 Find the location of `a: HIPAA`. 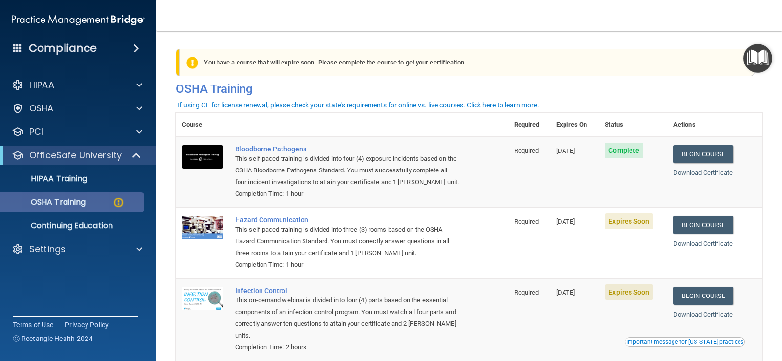

a: HIPAA is located at coordinates (77, 85).